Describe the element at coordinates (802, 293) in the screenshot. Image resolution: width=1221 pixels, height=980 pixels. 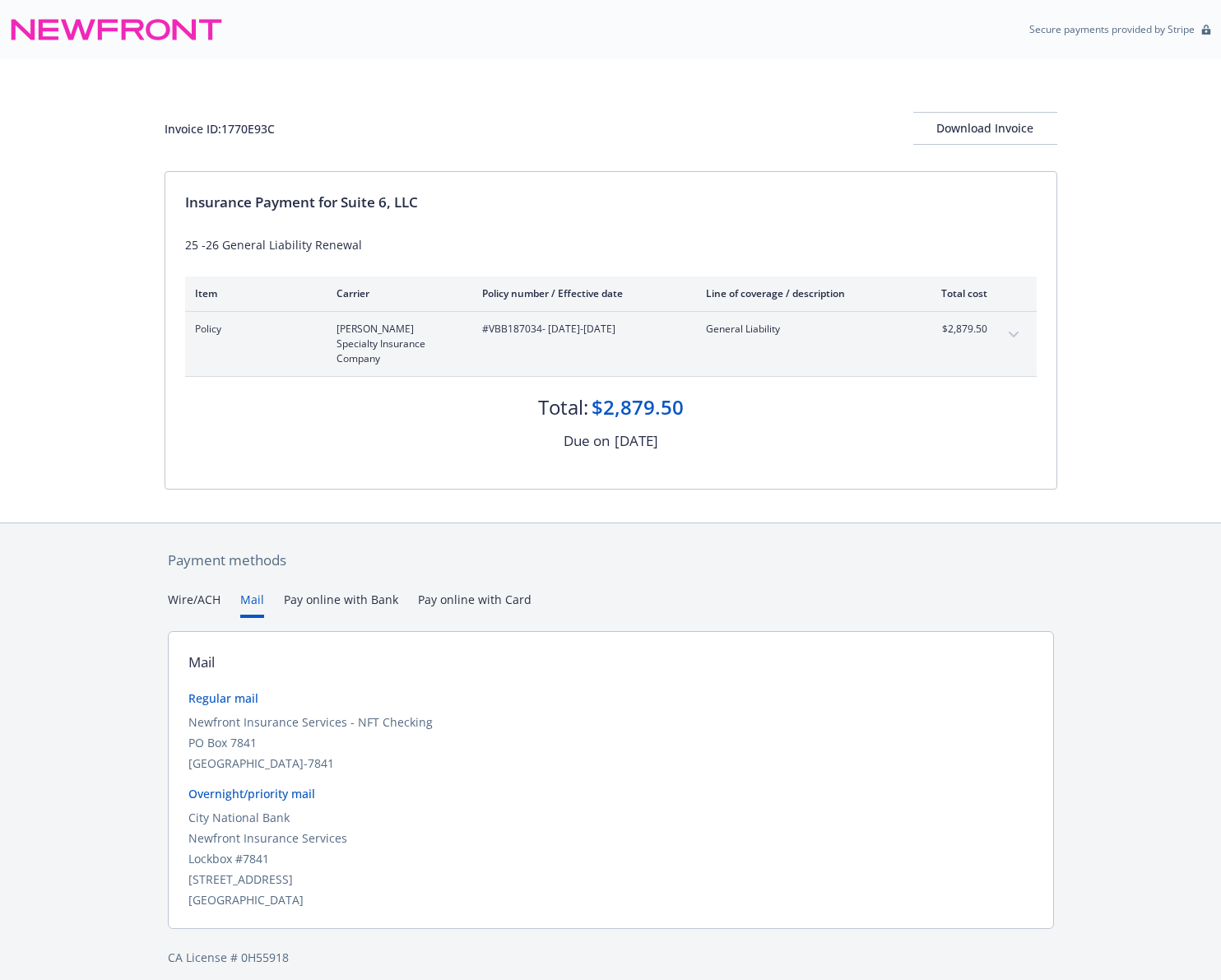
I see `div: Line of coverage / description` at that location.